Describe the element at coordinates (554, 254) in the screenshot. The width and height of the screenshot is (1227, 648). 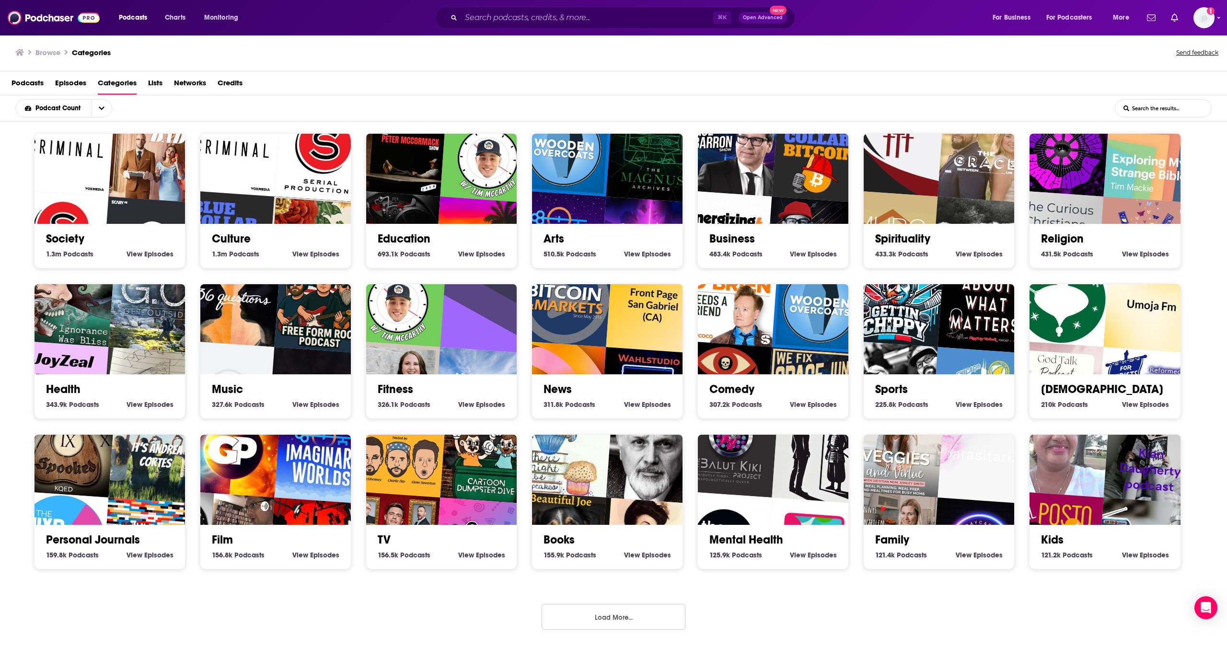
I see `span: 510.5k` at that location.